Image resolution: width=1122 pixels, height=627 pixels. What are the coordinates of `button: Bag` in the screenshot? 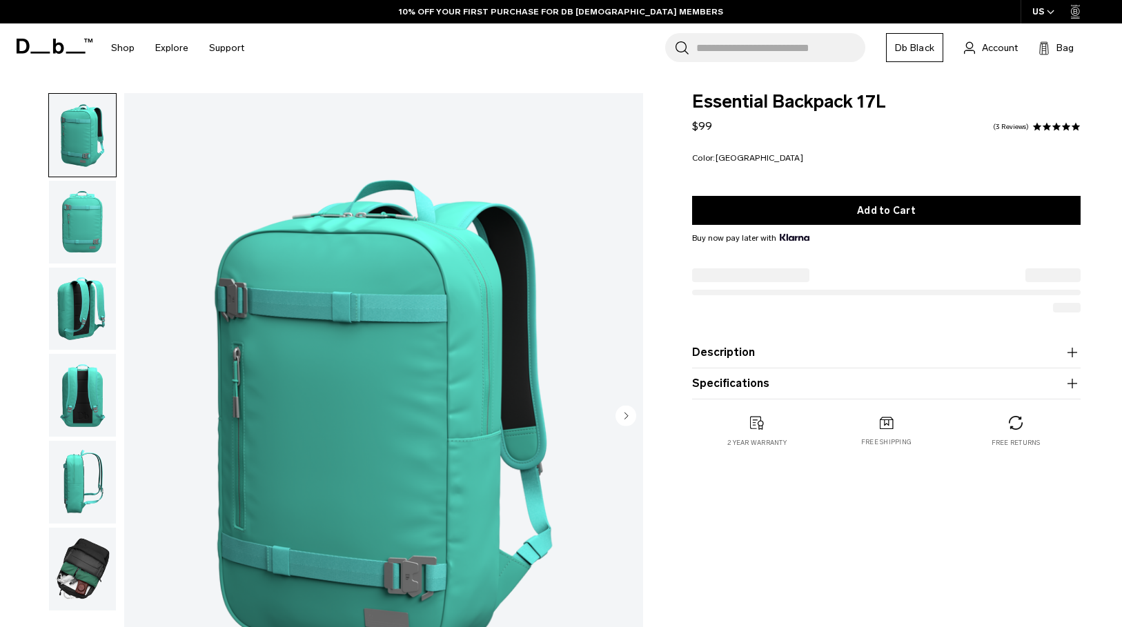 It's located at (1056, 48).